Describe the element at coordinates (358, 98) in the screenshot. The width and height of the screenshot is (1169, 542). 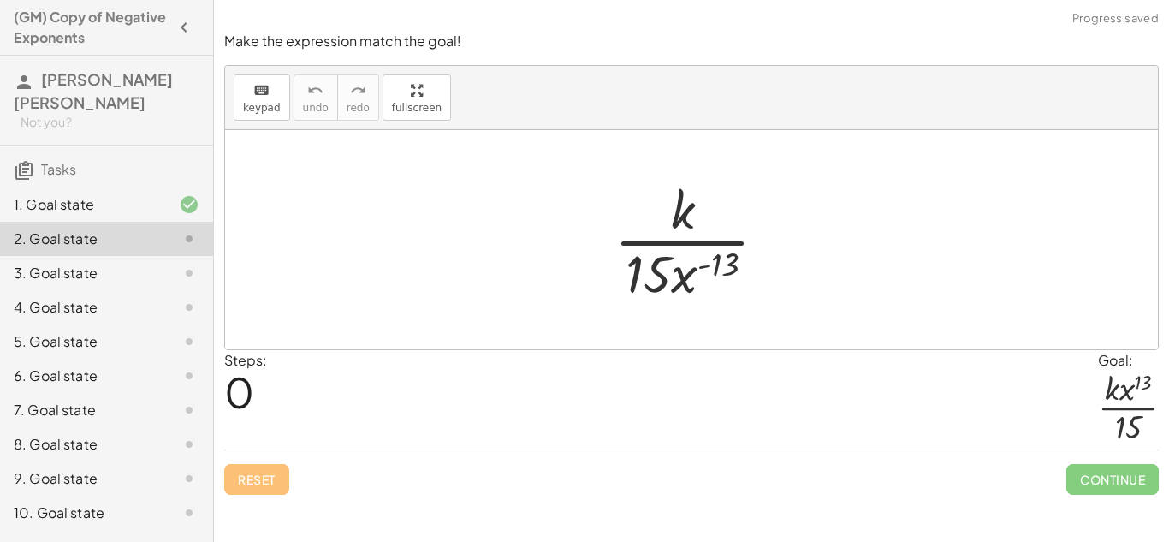
I see `button: redoredo` at that location.